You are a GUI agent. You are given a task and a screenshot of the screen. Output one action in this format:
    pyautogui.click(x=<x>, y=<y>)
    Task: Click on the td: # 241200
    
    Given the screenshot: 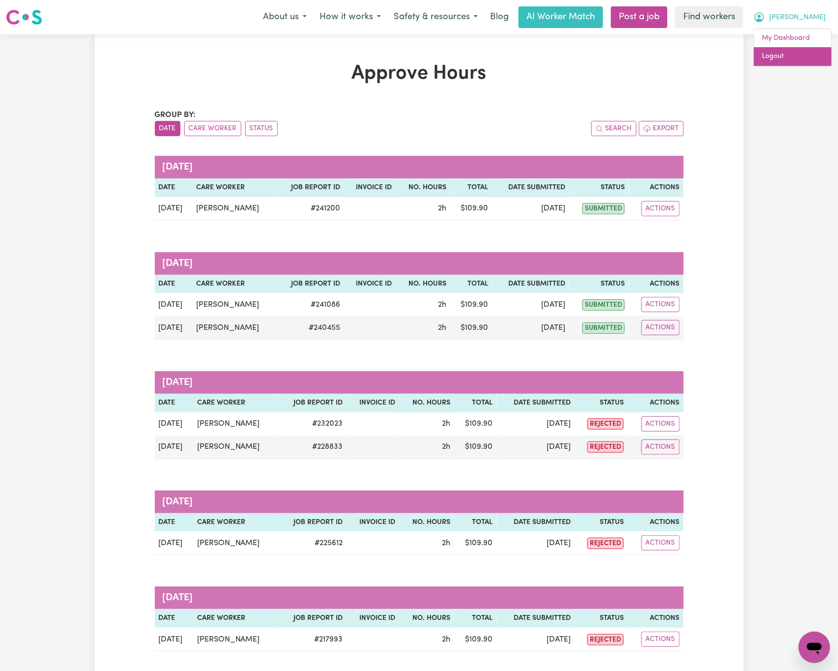 What is the action you would take?
    pyautogui.click(x=310, y=209)
    